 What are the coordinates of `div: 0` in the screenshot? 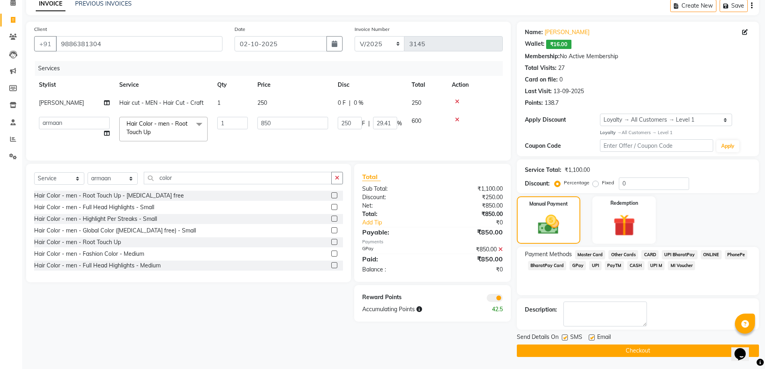 It's located at (561, 80).